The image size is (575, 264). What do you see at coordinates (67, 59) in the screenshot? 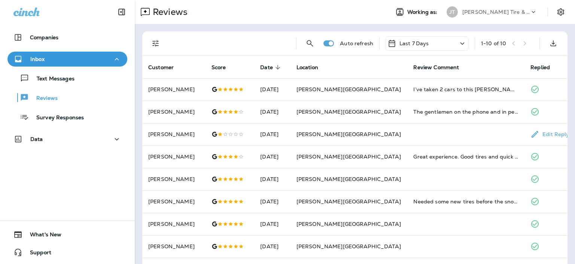
I see `button: Inbox` at bounding box center [67, 59].